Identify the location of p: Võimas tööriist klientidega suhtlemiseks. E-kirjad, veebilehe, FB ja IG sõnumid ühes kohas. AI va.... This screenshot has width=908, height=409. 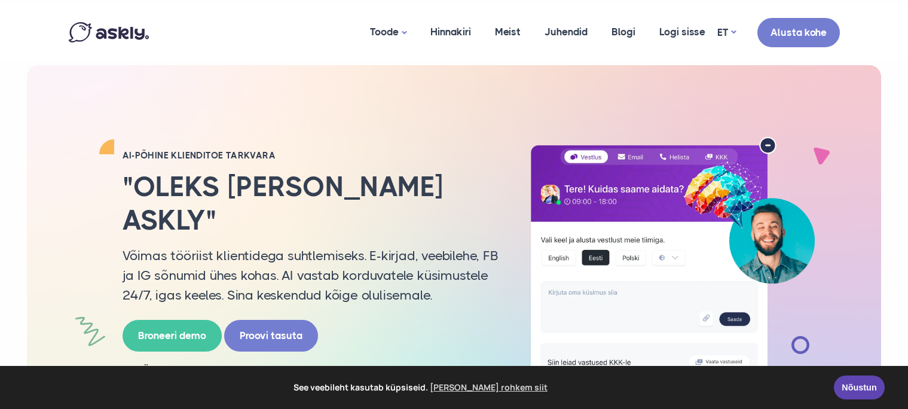
(311, 275).